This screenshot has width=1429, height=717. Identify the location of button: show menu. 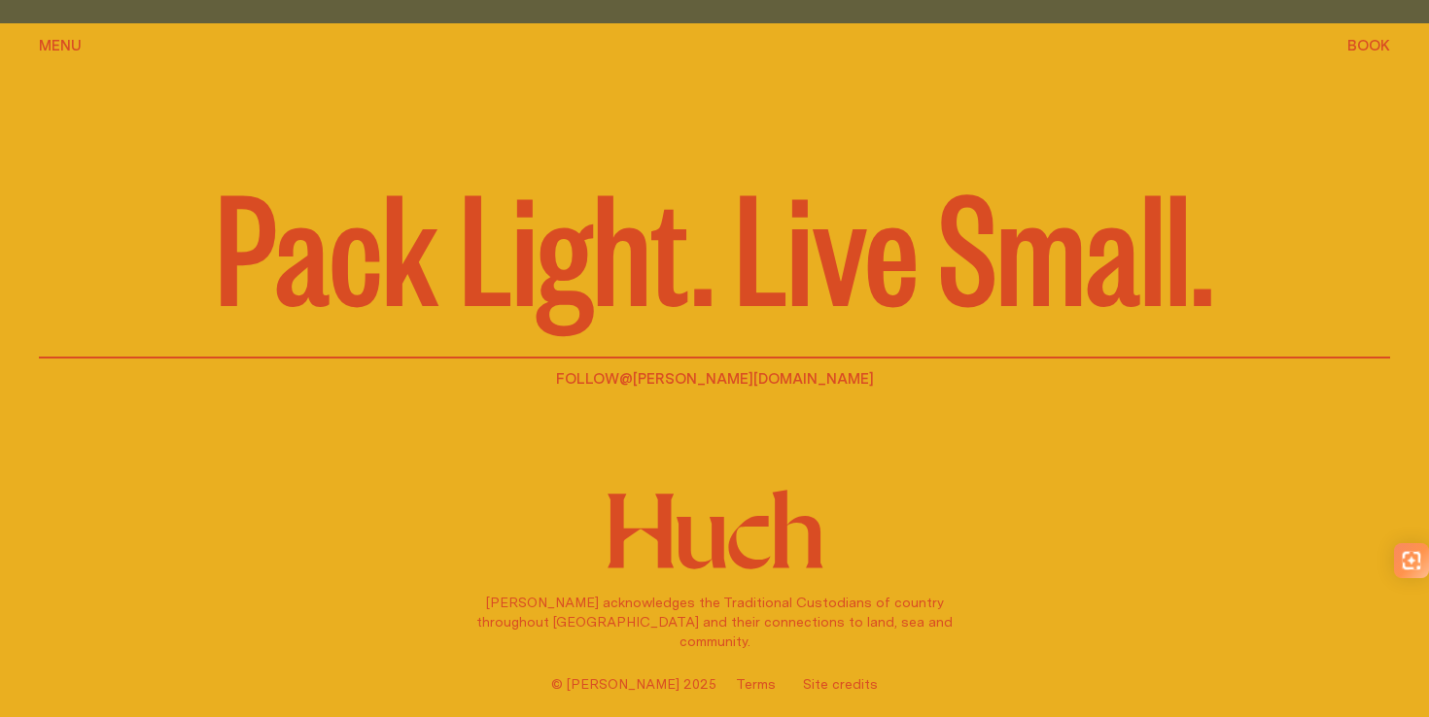
(60, 47).